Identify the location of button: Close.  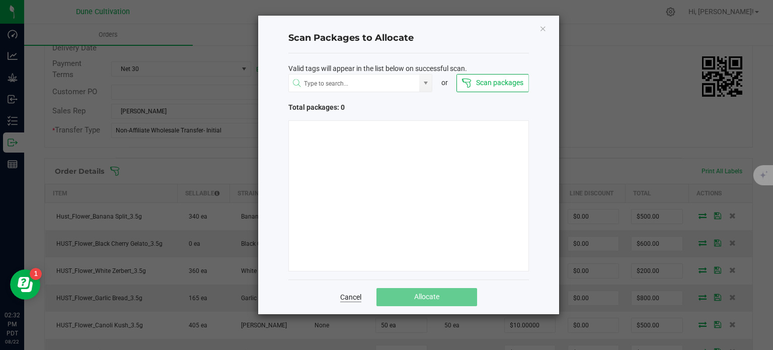
(543, 28).